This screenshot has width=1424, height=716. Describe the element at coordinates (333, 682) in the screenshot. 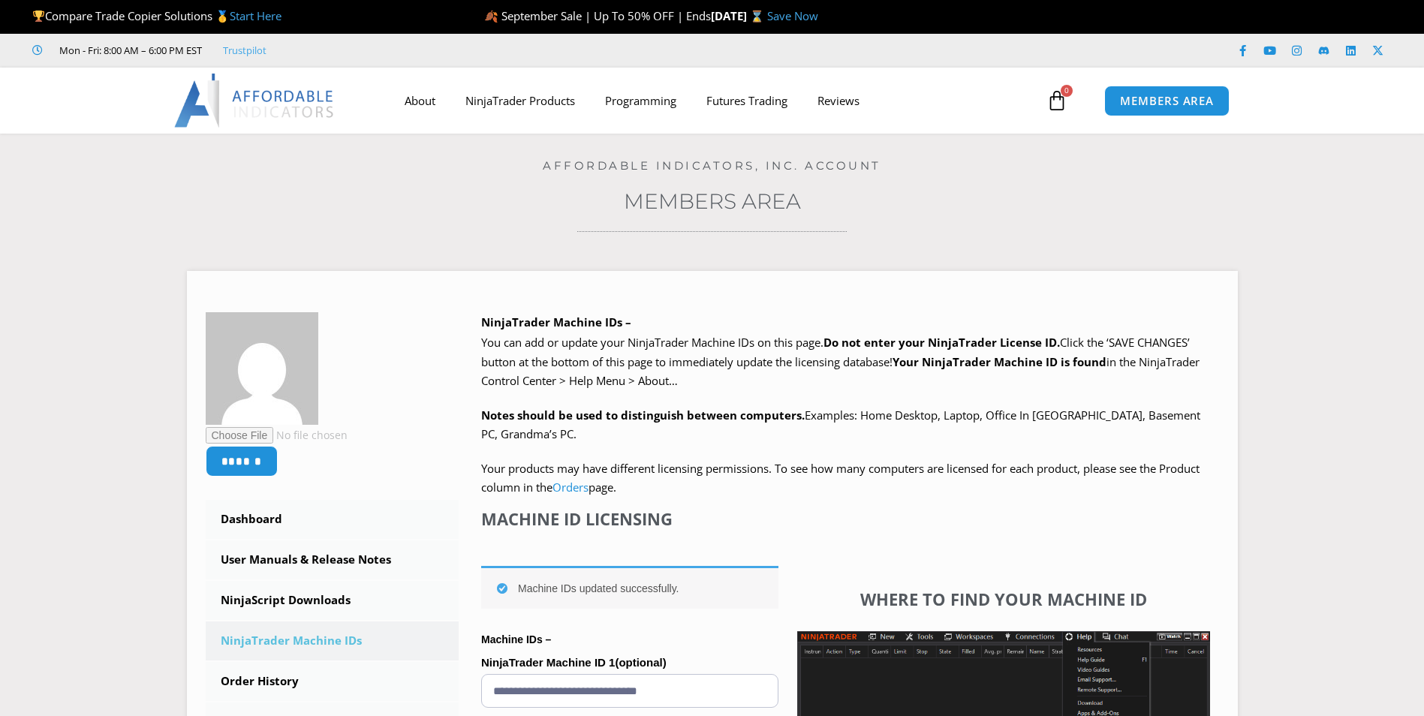

I see `a: Order History` at that location.